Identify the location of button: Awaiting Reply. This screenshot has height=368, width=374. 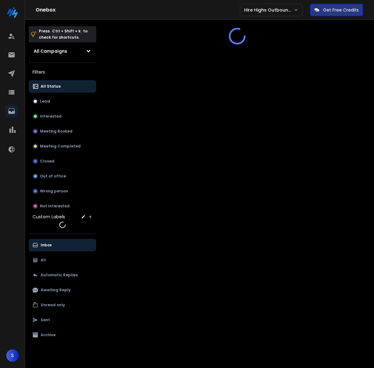
(62, 290).